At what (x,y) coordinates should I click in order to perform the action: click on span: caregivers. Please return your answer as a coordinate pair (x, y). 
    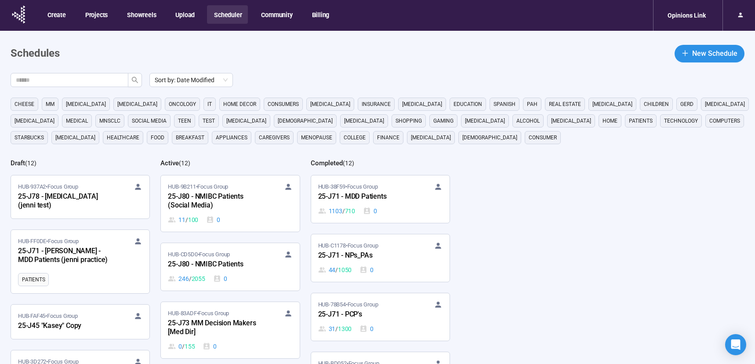
    Looking at the image, I should click on (274, 137).